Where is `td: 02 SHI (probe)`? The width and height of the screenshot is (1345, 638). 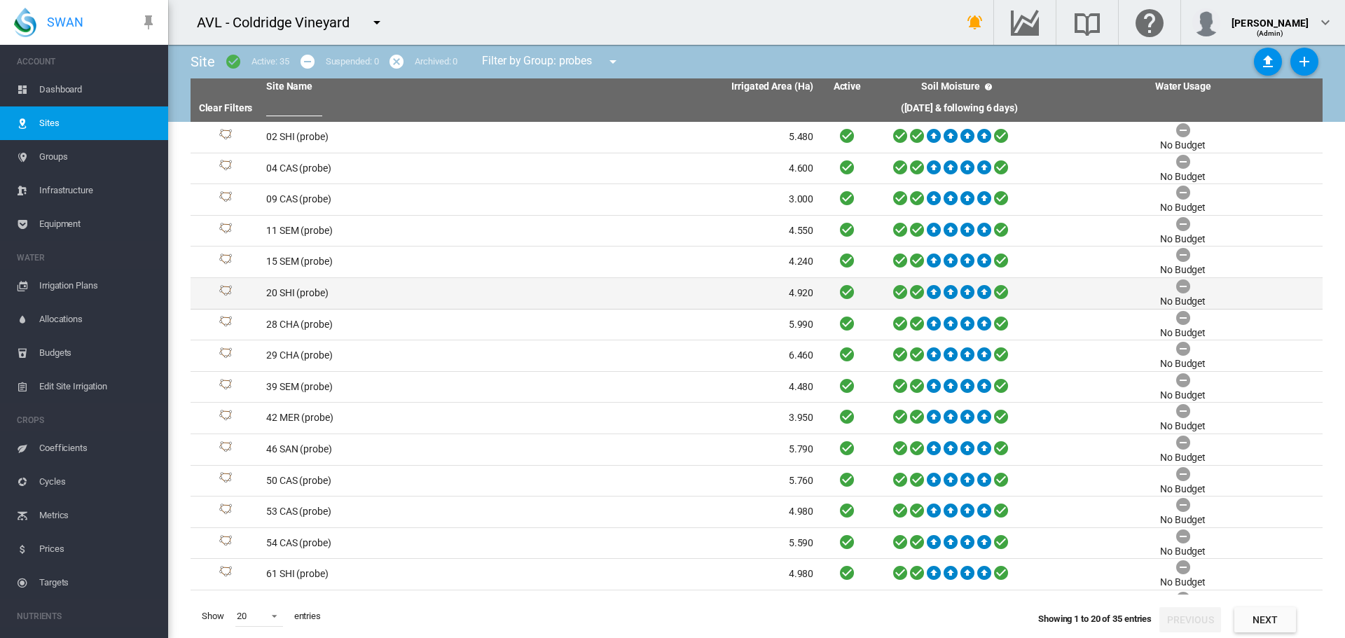
td: 02 SHI (probe) is located at coordinates (400, 137).